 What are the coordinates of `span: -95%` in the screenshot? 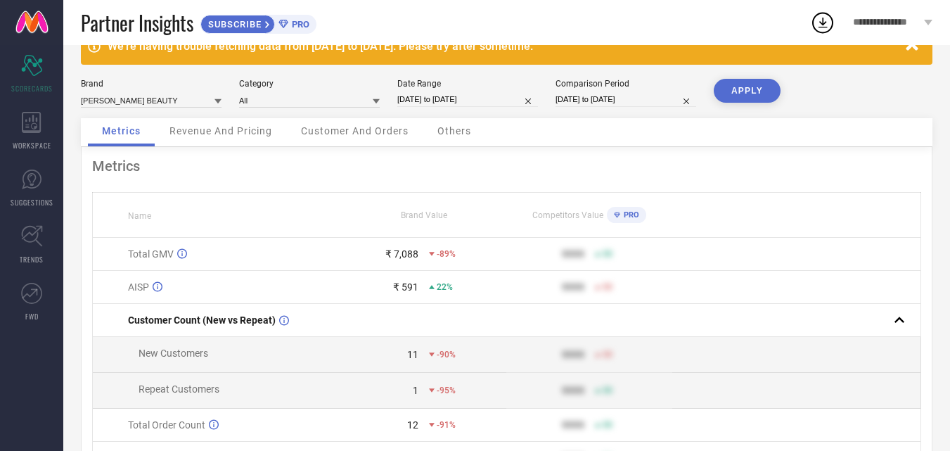 It's located at (446, 390).